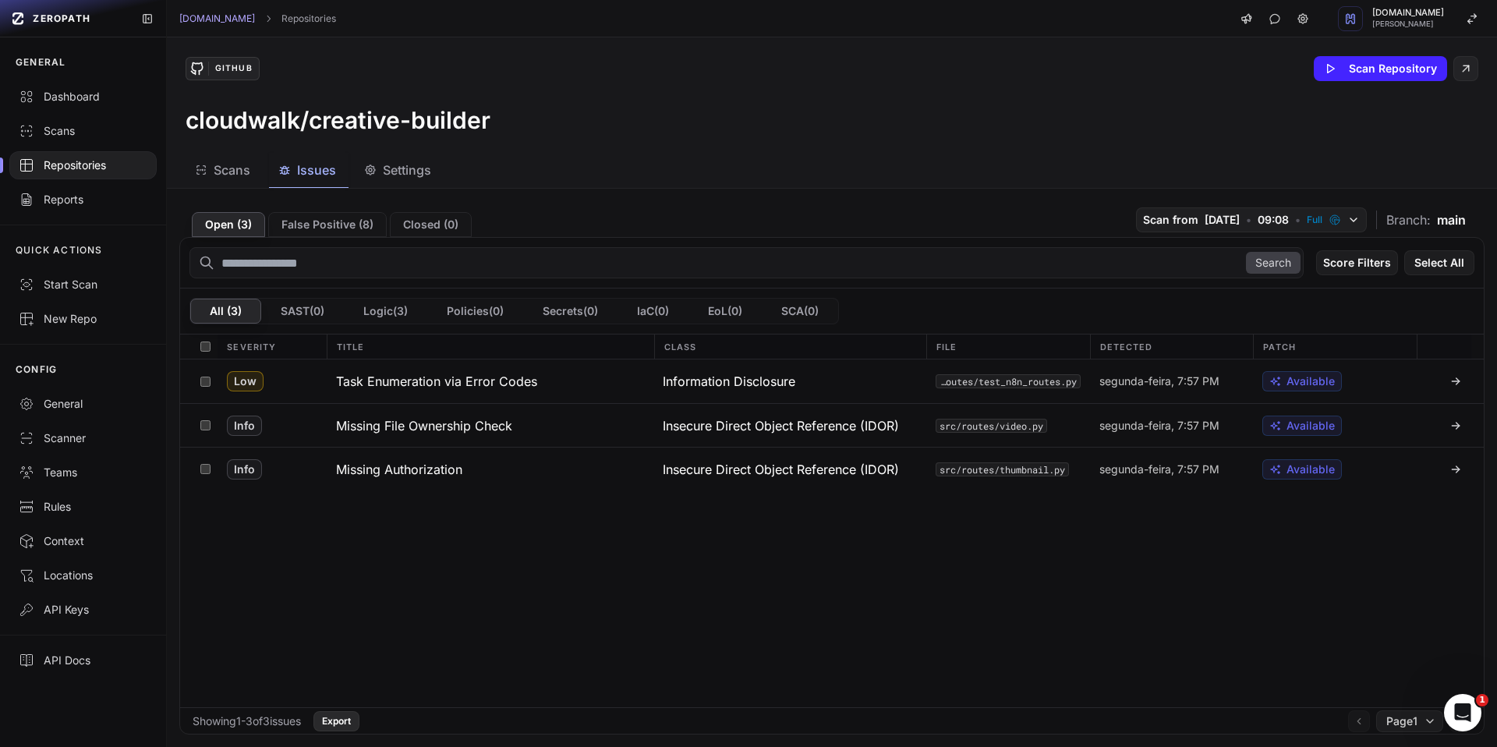 The height and width of the screenshot is (747, 1497). I want to click on button: Page1, so click(1410, 721).